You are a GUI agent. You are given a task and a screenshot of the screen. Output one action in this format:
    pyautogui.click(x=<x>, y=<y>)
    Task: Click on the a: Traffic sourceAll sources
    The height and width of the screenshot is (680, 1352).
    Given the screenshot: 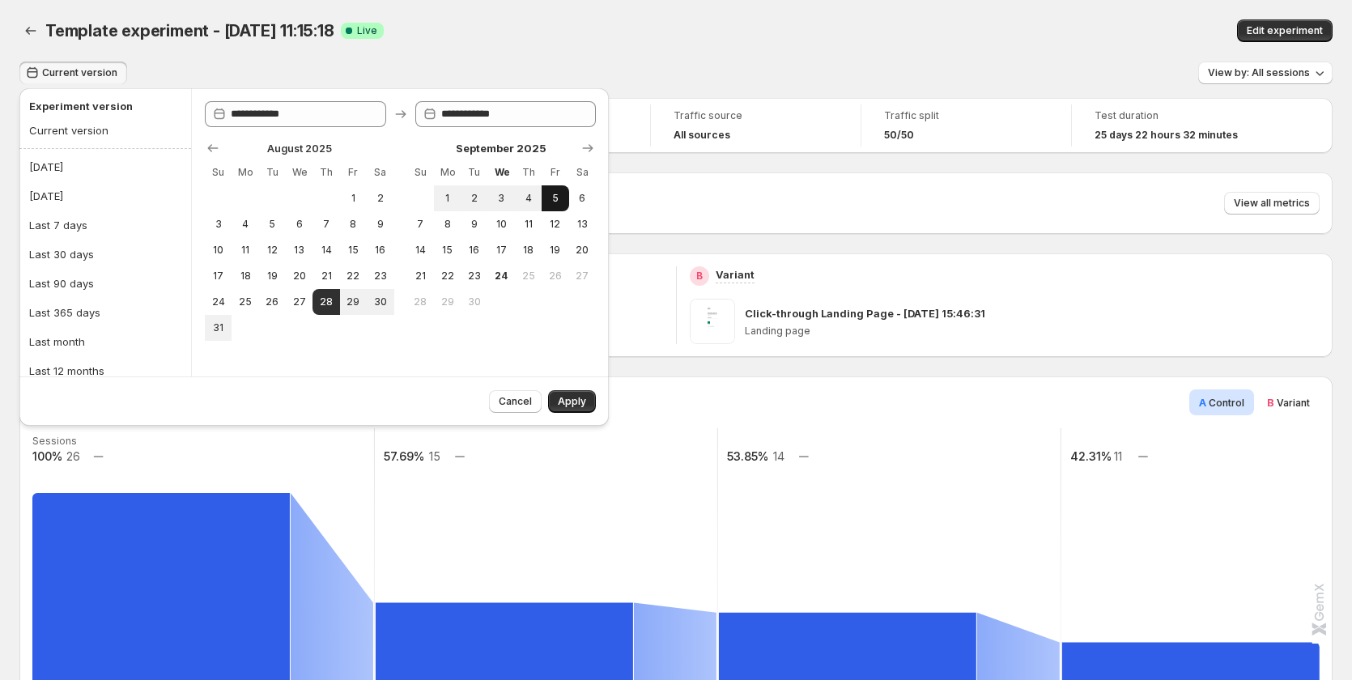 What is the action you would take?
    pyautogui.click(x=755, y=125)
    